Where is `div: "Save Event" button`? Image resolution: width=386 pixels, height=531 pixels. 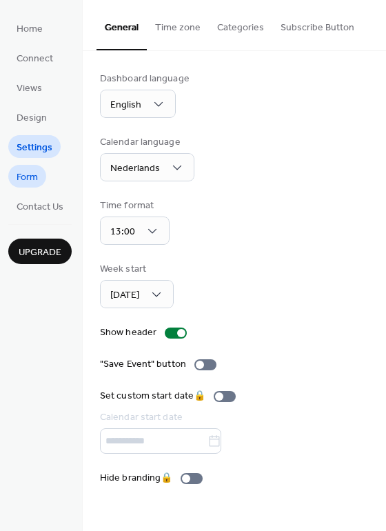 div: "Save Event" button is located at coordinates (143, 364).